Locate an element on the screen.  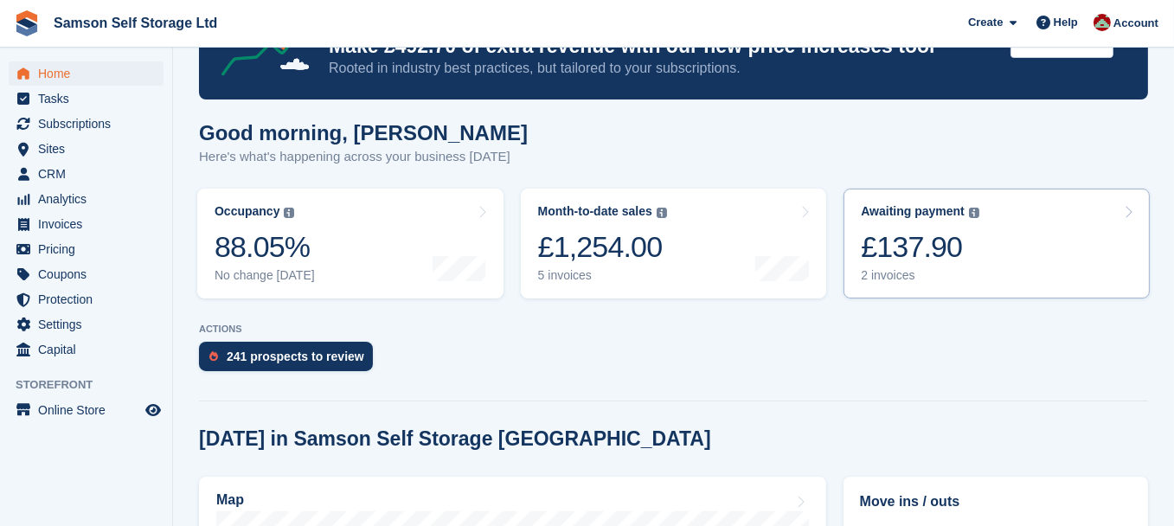
span: CRM is located at coordinates (90, 174).